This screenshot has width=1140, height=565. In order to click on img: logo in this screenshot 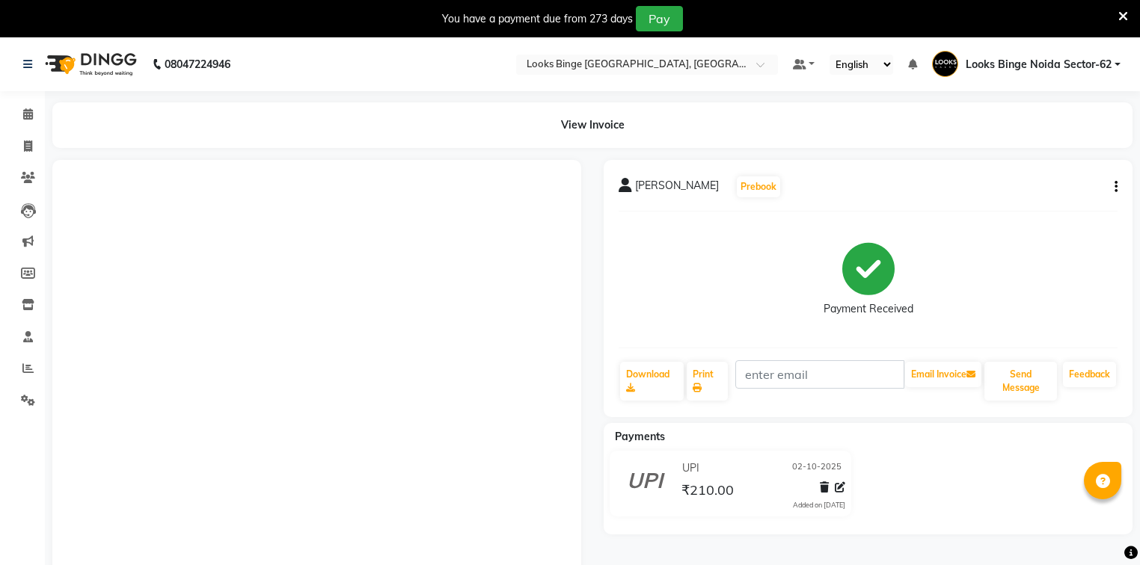, I will do `click(89, 64)`.